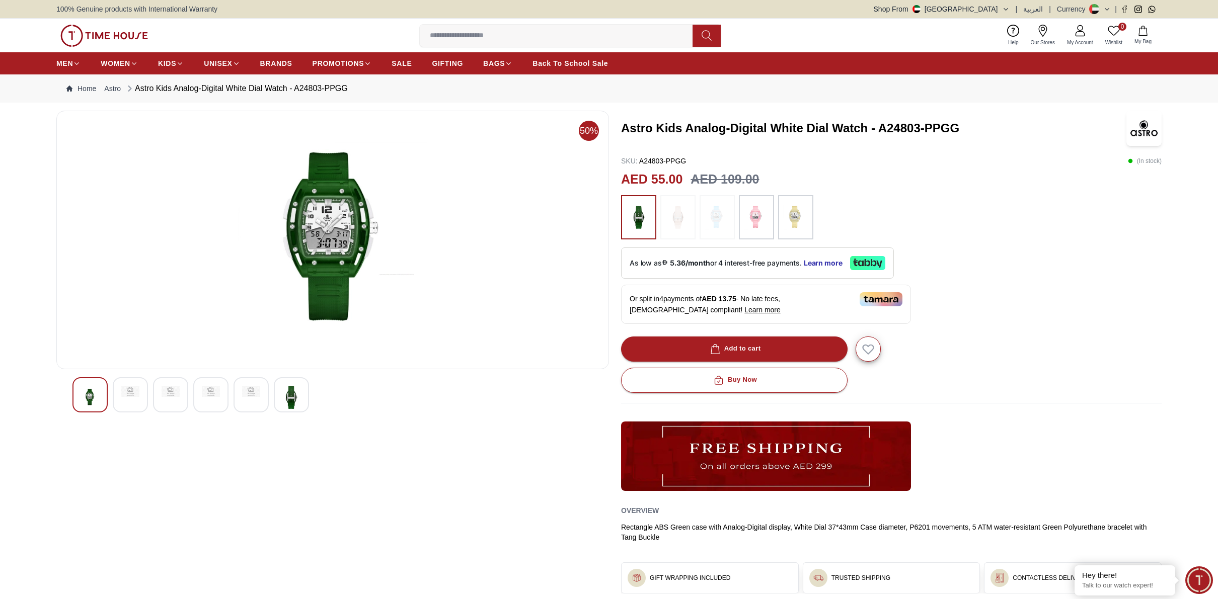 The height and width of the screenshot is (599, 1218). Describe the element at coordinates (1013, 42) in the screenshot. I see `span: Help` at that location.